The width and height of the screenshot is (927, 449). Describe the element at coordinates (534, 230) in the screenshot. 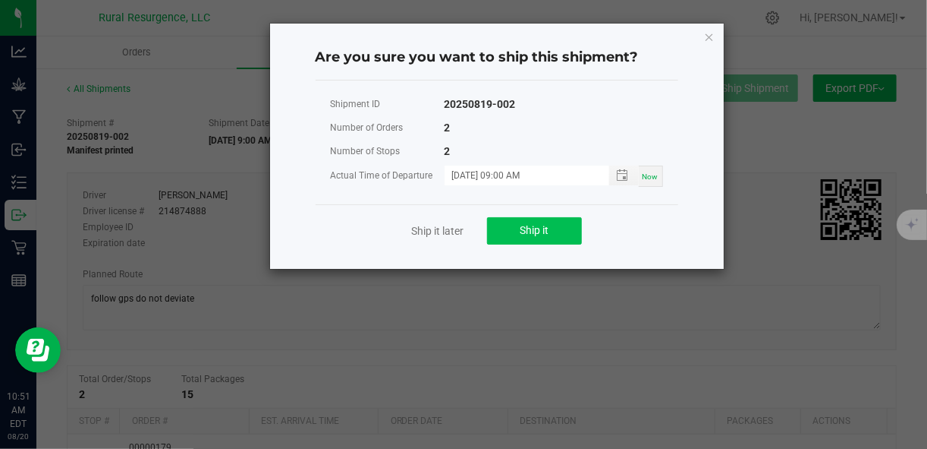

I see `span: Ship it` at that location.